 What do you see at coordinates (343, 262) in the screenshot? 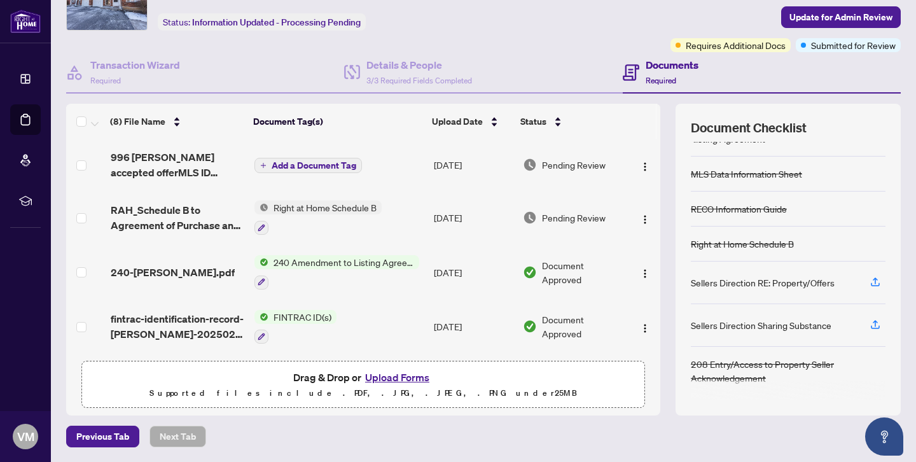
I see `span: 240 Amendment to Listing Agreement - Authority to Offer for Sale Price Change/Extension/Amendment(s)` at bounding box center [343, 262].